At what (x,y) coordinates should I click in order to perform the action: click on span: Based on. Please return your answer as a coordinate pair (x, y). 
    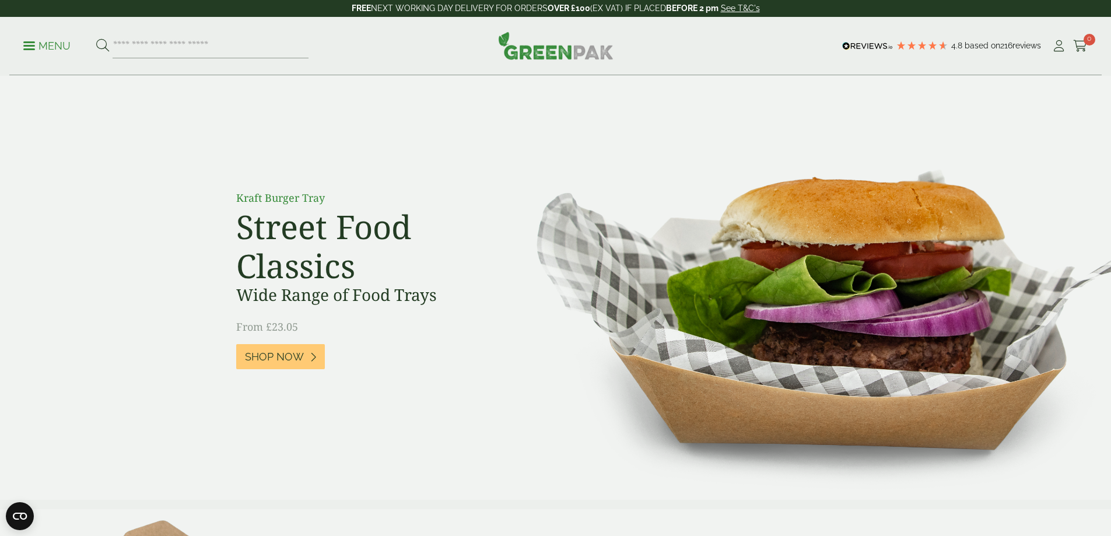
    Looking at the image, I should click on (982, 46).